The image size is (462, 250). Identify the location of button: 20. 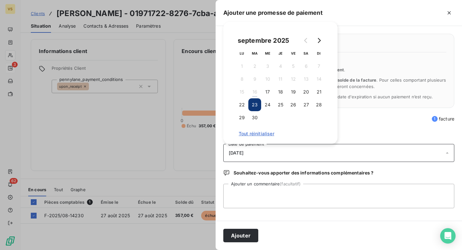
(306, 92).